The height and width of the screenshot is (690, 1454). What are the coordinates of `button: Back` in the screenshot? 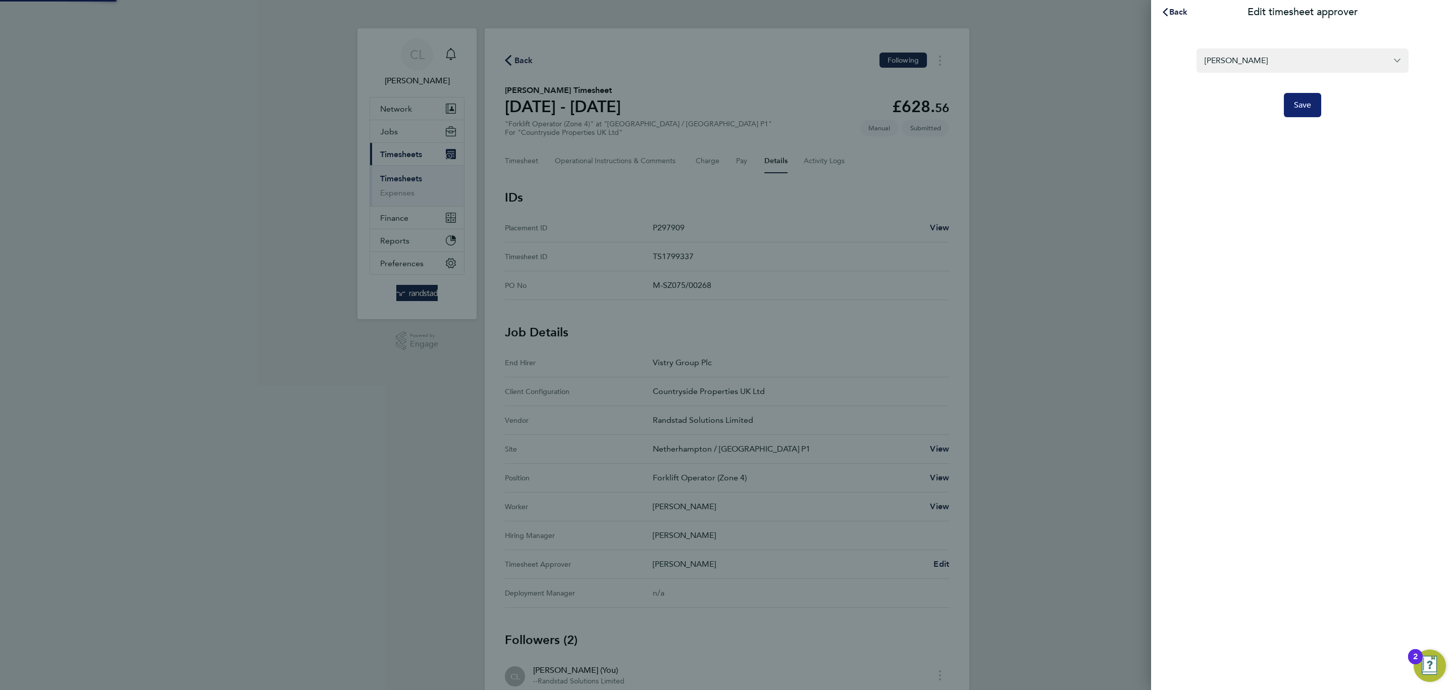 It's located at (1174, 12).